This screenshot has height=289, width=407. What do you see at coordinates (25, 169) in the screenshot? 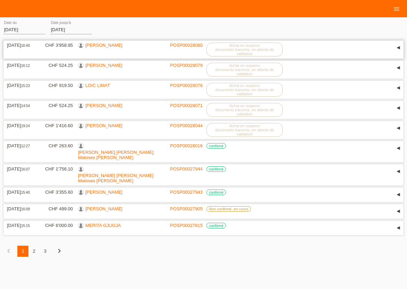
I see `span: 16:07` at bounding box center [25, 169].